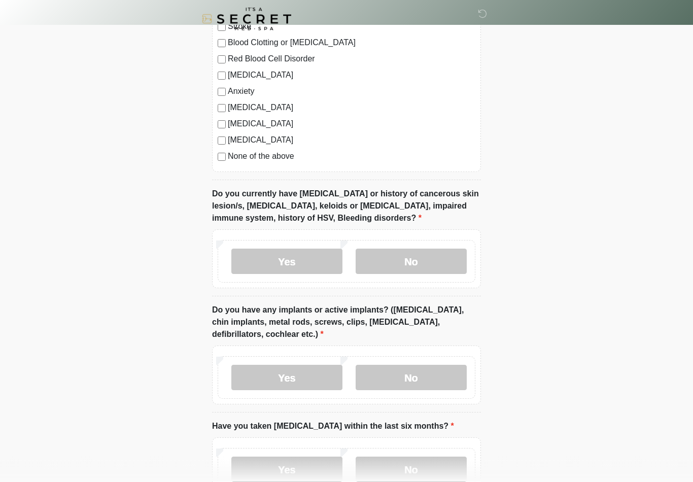  What do you see at coordinates (351, 157) in the screenshot?
I see `label: None of the above` at bounding box center [351, 157].